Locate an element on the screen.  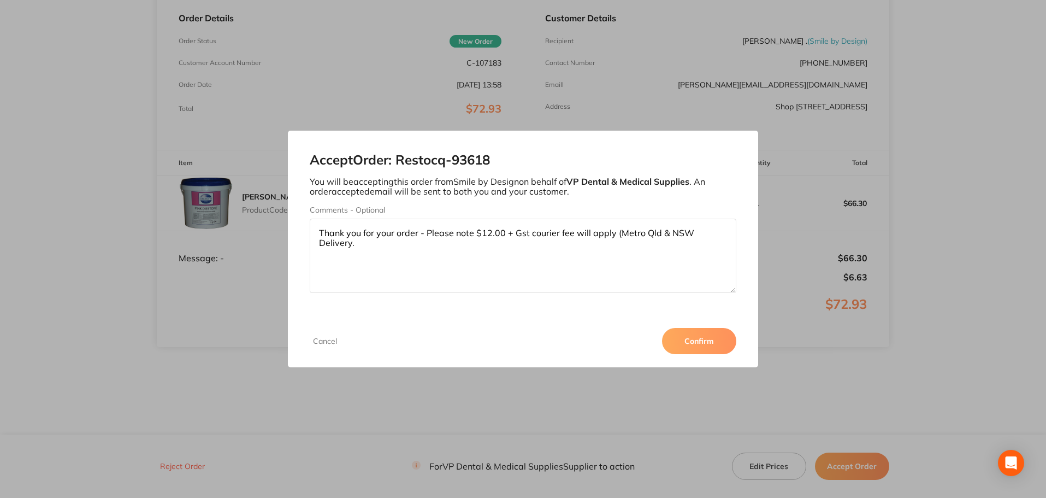
b: VP Dental & Medical Supplies is located at coordinates (628, 181).